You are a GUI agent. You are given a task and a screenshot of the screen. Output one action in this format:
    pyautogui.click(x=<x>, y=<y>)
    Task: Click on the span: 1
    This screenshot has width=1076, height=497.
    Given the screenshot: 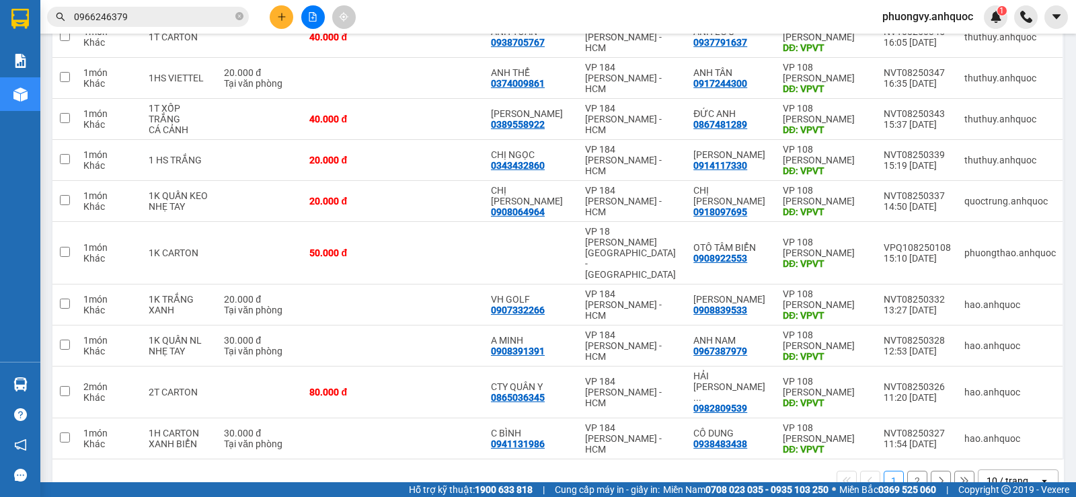 What is the action you would take?
    pyautogui.click(x=1001, y=11)
    